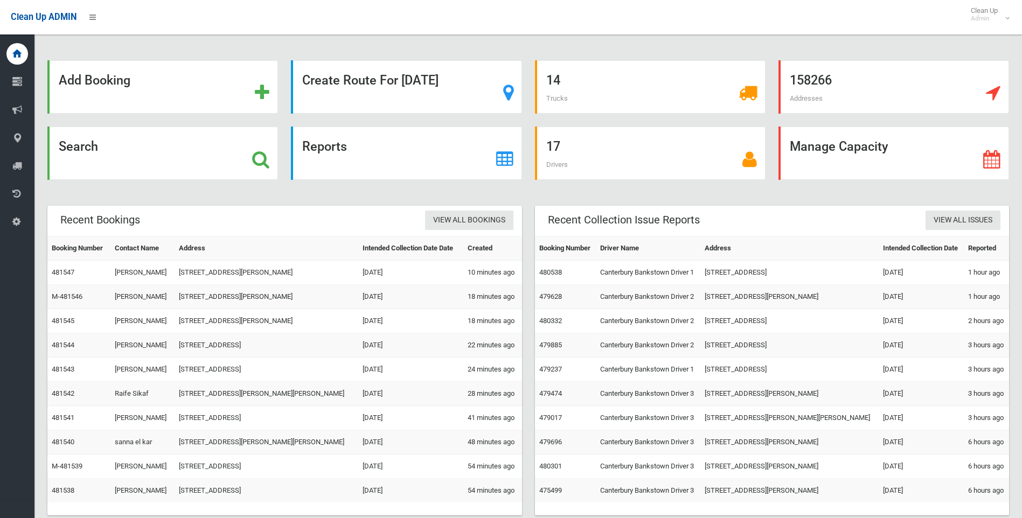 This screenshot has width=1022, height=518. What do you see at coordinates (163, 87) in the screenshot?
I see `a: Add Booking` at bounding box center [163, 87].